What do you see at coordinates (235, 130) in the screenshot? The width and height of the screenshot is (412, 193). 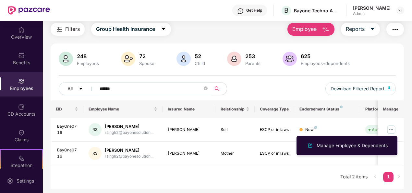 I see `div: Self` at bounding box center [235, 130].